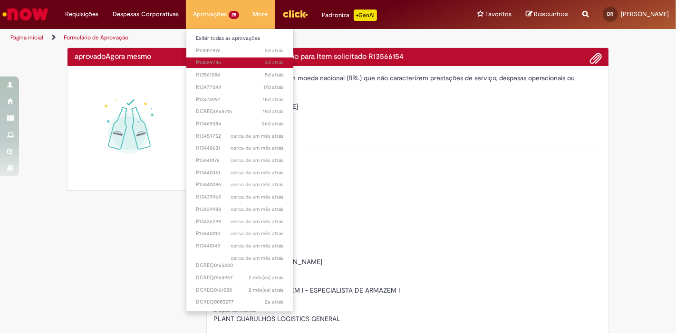  I want to click on span: DCREQ0085277, so click(240, 302).